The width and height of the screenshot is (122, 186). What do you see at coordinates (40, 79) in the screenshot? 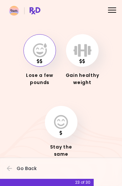
I see `div: Lose a few pounds` at bounding box center [40, 79].